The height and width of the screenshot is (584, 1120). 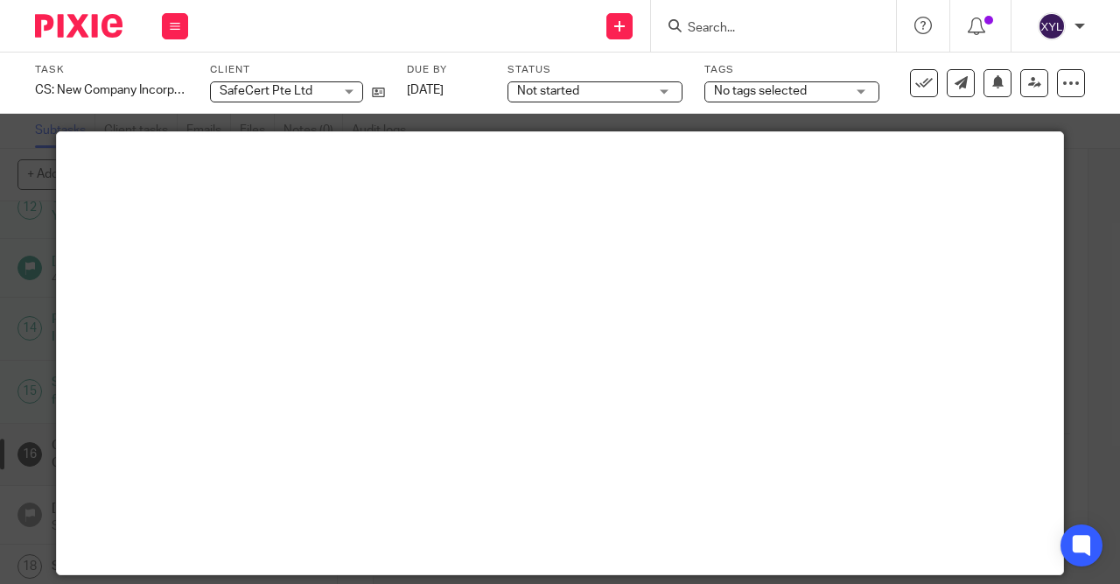 I want to click on span: SafeCert Pte Ltd, so click(x=266, y=91).